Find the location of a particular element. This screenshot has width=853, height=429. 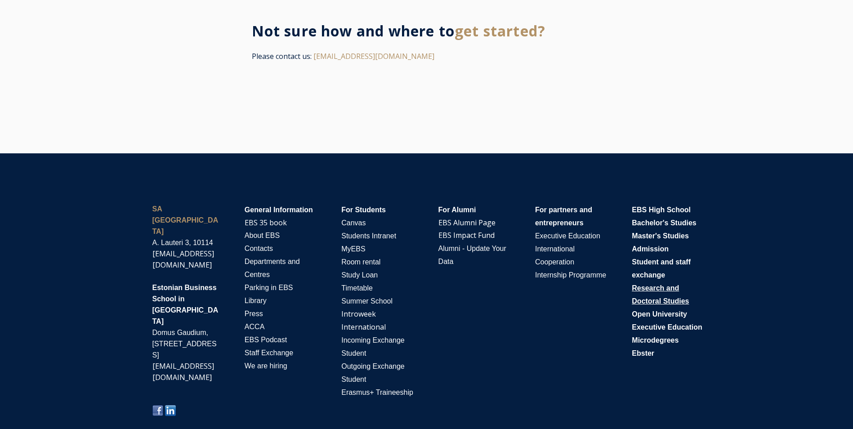

a: Outgoing Exchange Student is located at coordinates (373, 372).